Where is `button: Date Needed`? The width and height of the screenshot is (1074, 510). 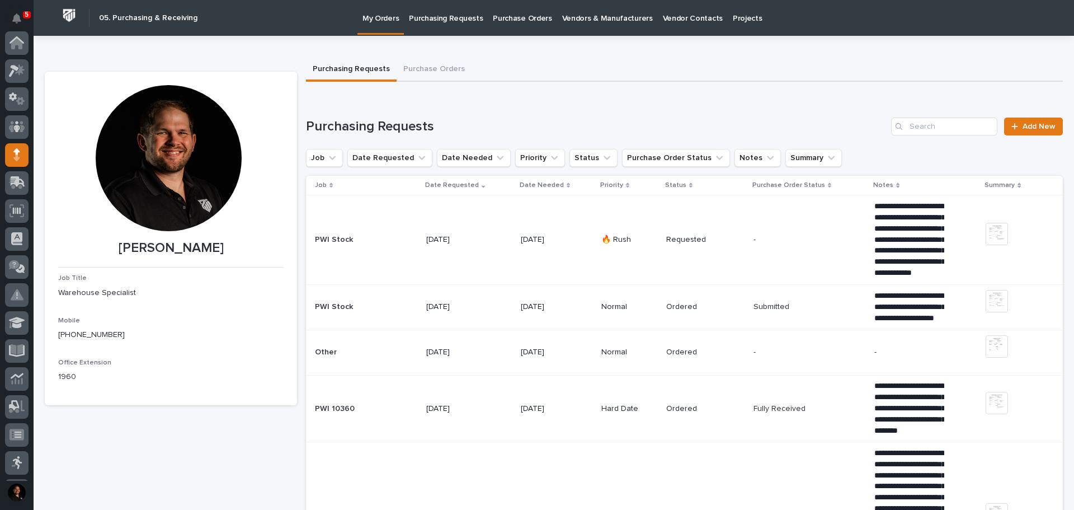
button: Date Needed is located at coordinates (474, 158).